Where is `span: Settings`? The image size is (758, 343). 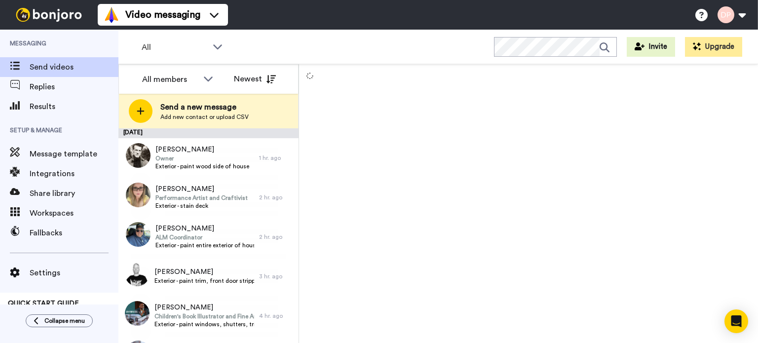
span: Settings is located at coordinates (74, 273).